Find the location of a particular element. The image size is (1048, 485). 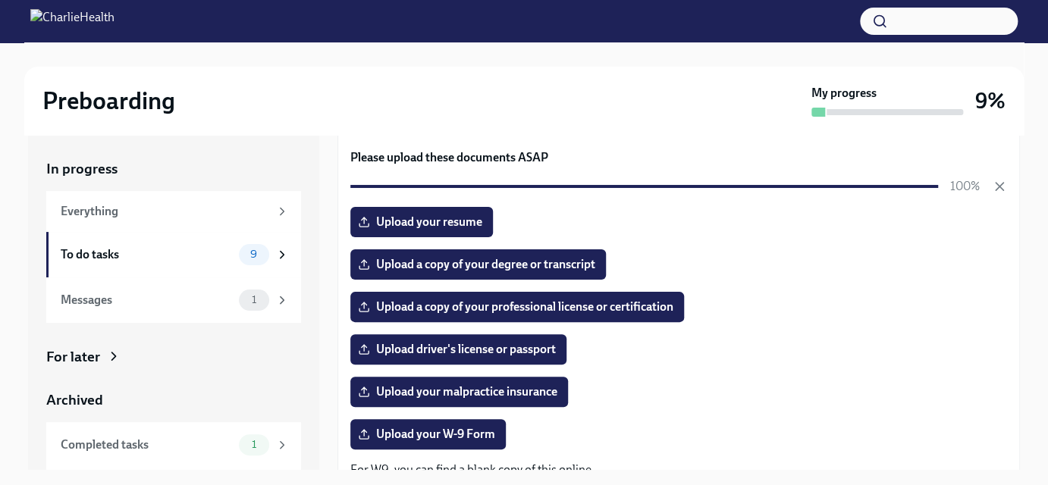

strong: Please upload these documents ASAP is located at coordinates (449, 157).